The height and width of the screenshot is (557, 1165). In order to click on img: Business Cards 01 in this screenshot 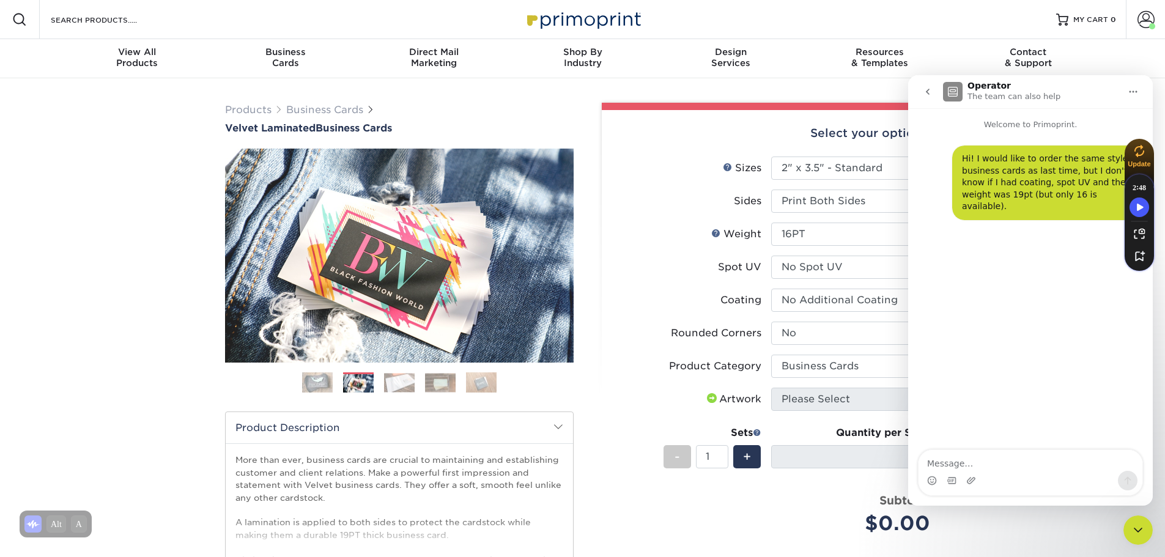, I will do `click(317, 383)`.